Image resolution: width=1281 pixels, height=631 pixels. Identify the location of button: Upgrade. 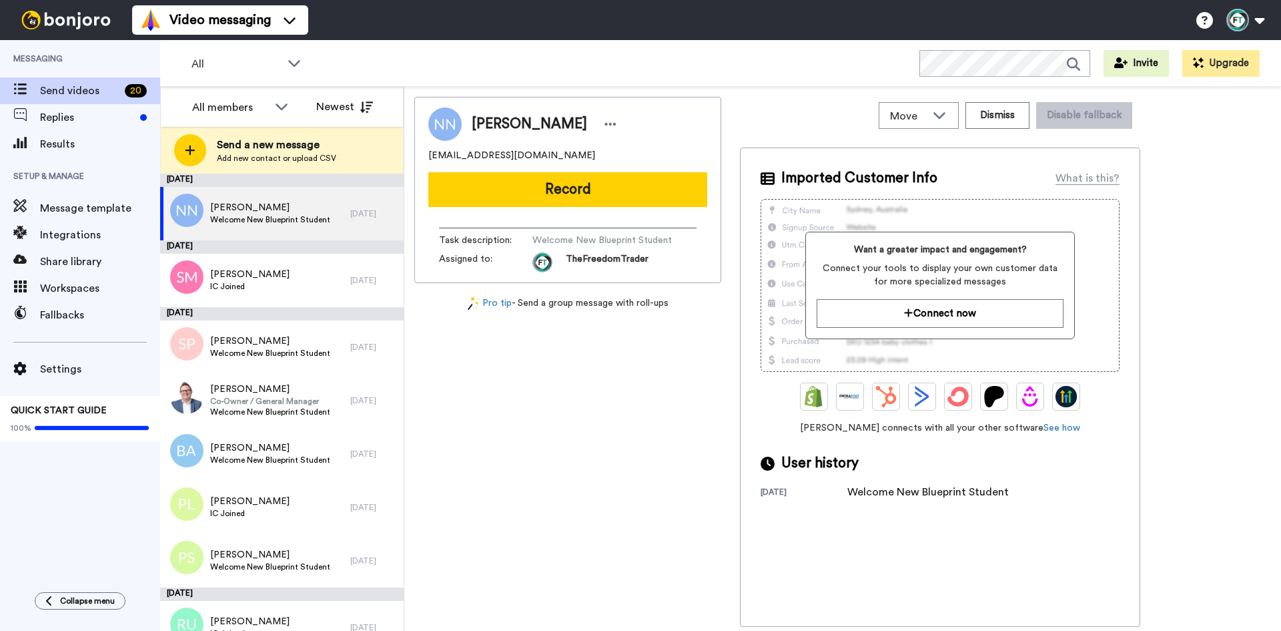
(1221, 63).